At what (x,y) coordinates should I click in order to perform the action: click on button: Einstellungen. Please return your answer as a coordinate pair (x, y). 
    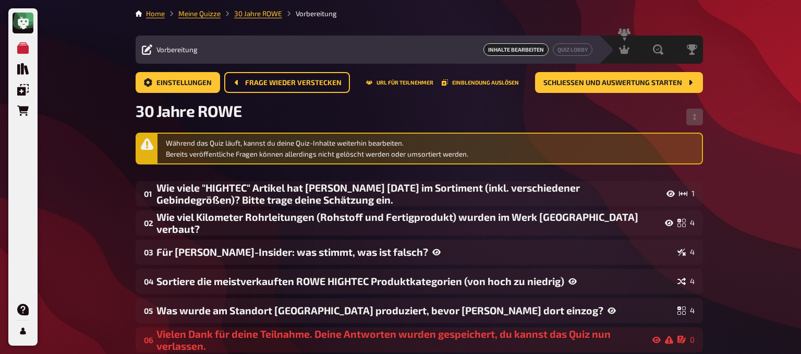
    Looking at the image, I should click on (178, 82).